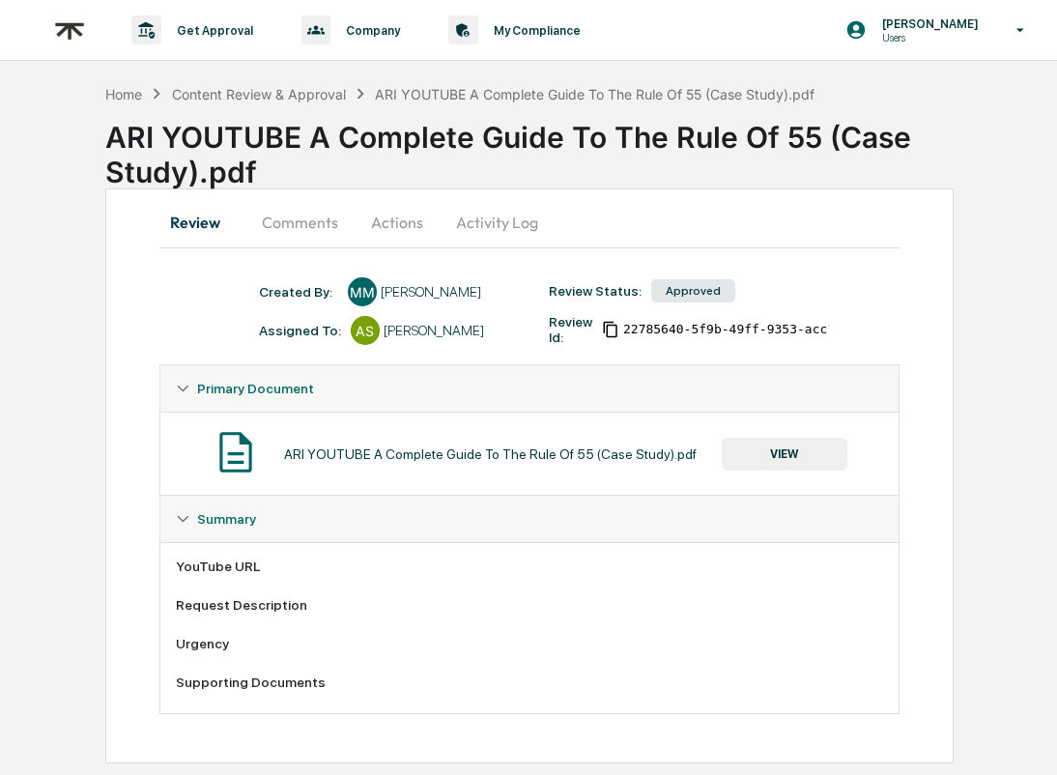 Image resolution: width=1057 pixels, height=775 pixels. I want to click on button: Actions, so click(397, 222).